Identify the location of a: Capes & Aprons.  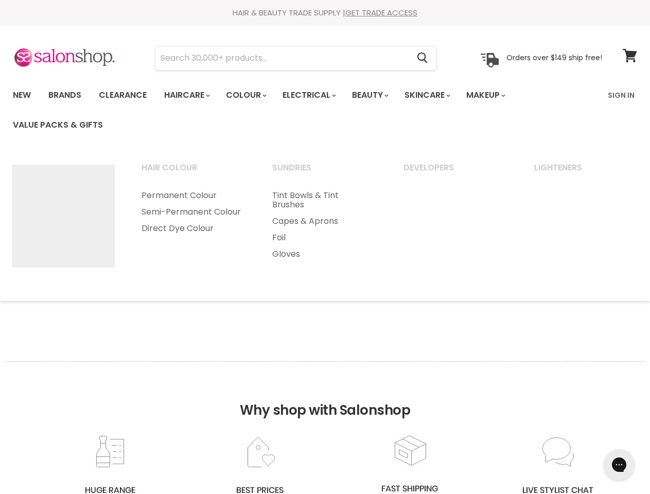
(323, 221).